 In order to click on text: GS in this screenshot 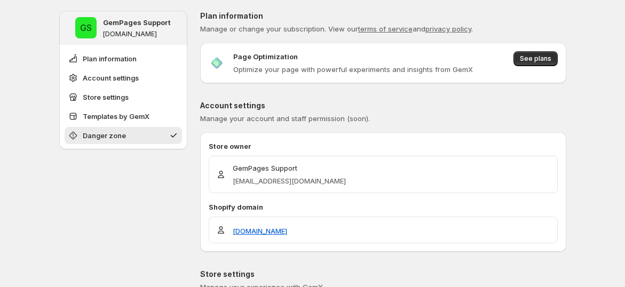, I will do `click(86, 28)`.